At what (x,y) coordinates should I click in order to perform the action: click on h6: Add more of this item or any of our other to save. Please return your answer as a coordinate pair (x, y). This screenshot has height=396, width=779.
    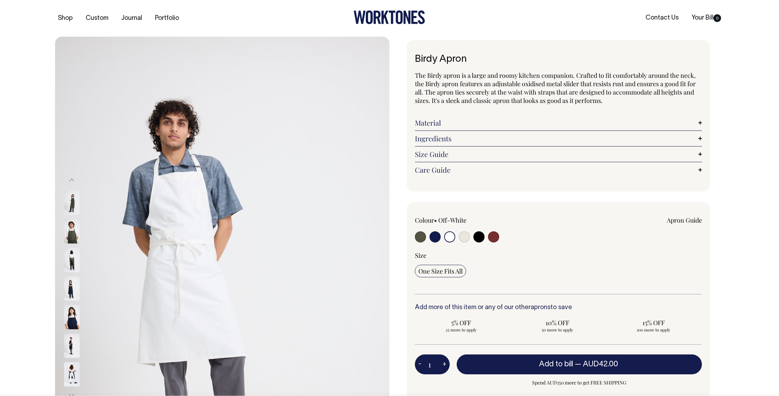
    Looking at the image, I should click on (559, 307).